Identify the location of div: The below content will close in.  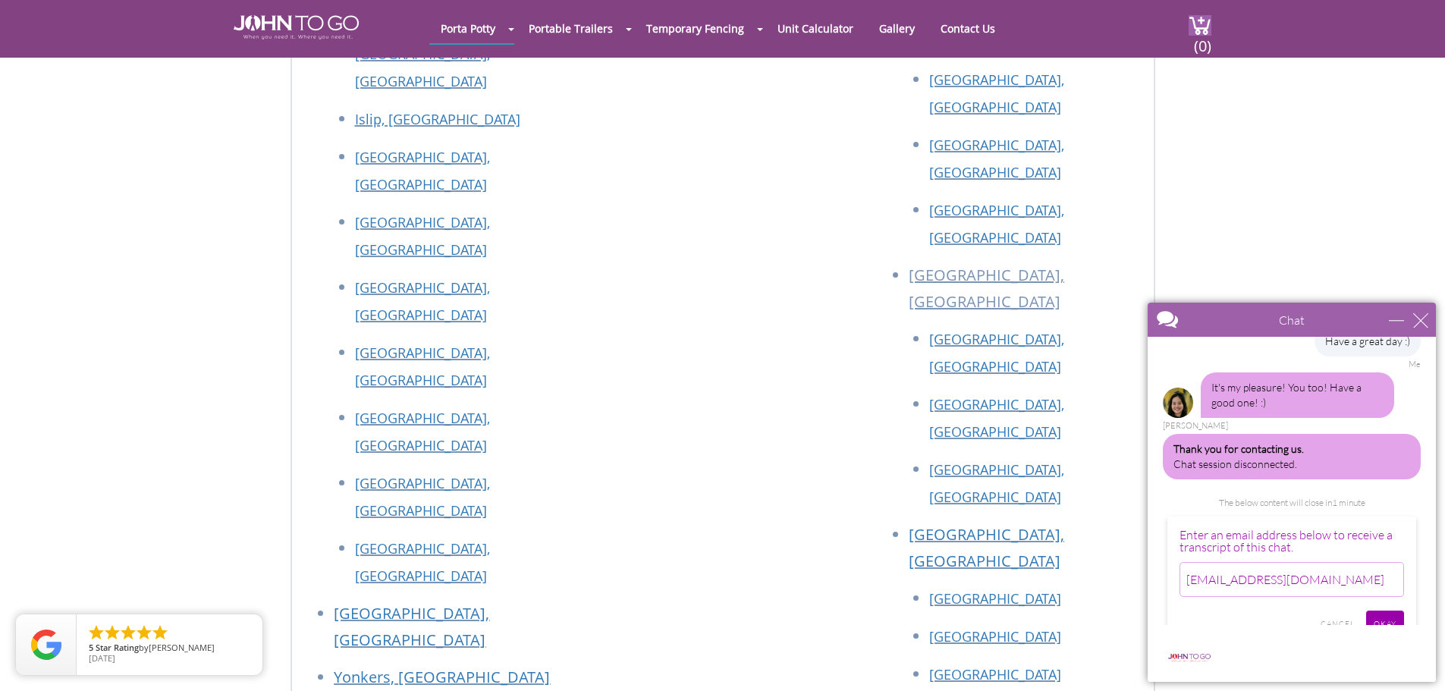
(152, 209).